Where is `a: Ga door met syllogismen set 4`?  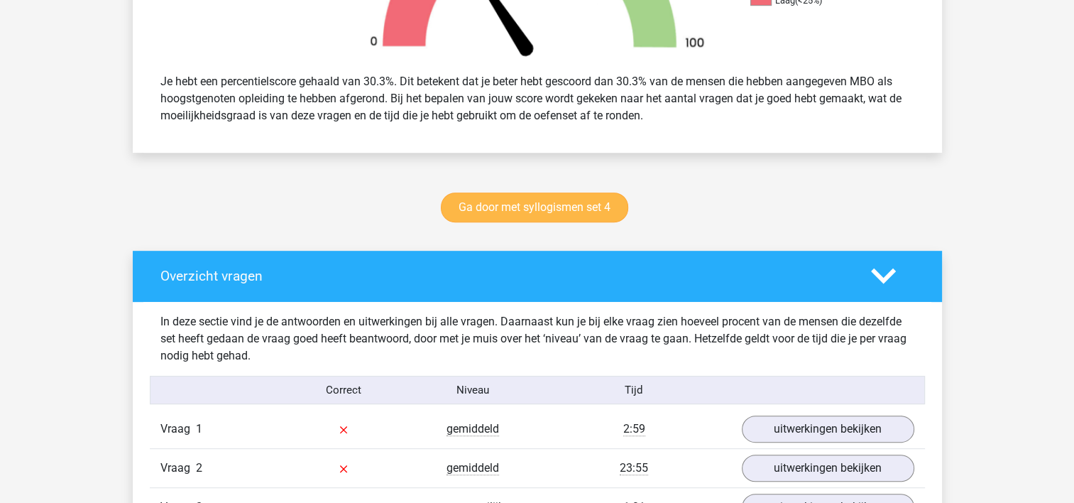 a: Ga door met syllogismen set 4 is located at coordinates (535, 207).